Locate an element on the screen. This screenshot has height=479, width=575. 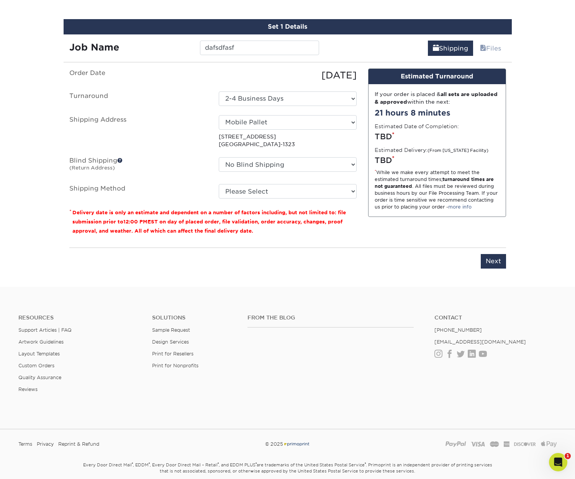
label: Shipping Method is located at coordinates (138, 191).